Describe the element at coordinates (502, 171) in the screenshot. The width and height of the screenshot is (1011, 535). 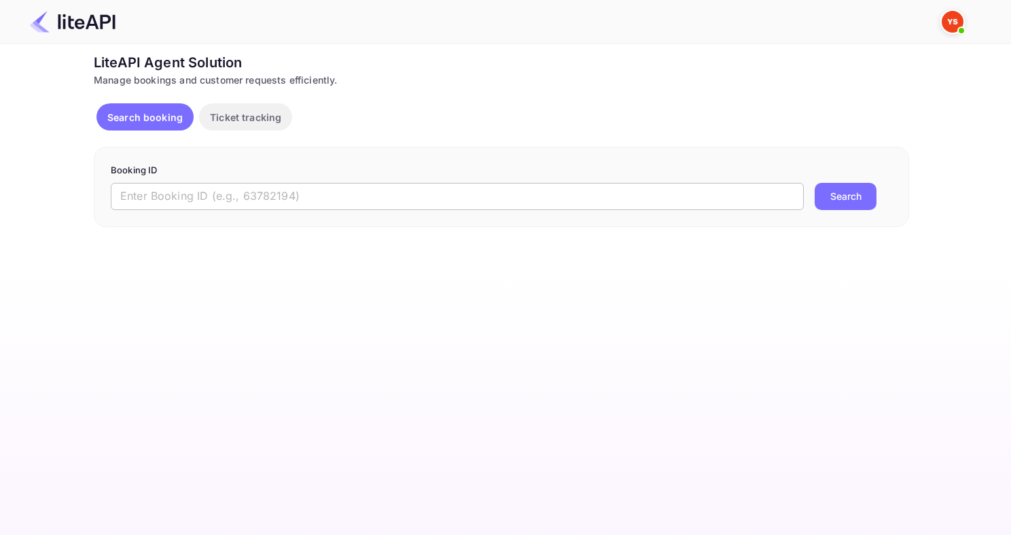
I see `p: Booking ID` at that location.